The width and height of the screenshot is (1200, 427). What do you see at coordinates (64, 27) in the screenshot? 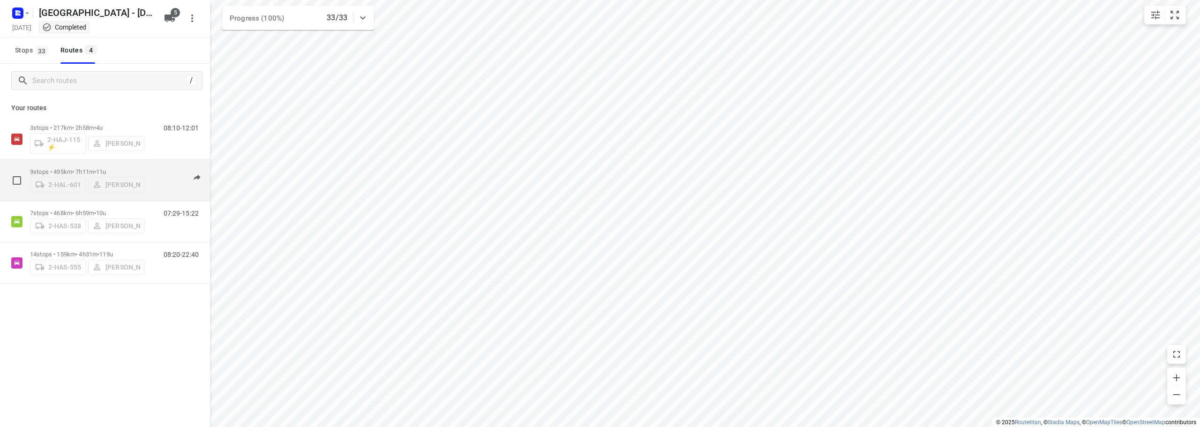
I see `div: This project completed. You cannot make any changes to it.` at bounding box center [64, 27].